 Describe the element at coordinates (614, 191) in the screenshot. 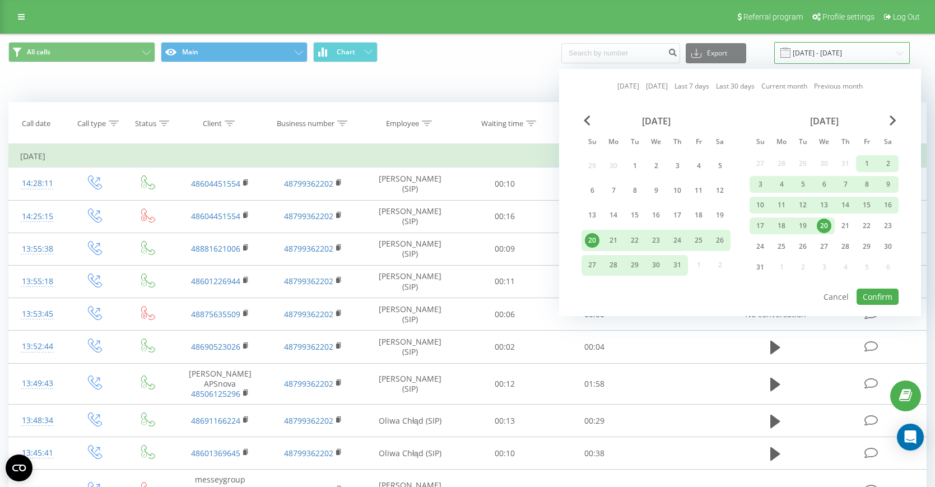

I see `div: 7` at that location.